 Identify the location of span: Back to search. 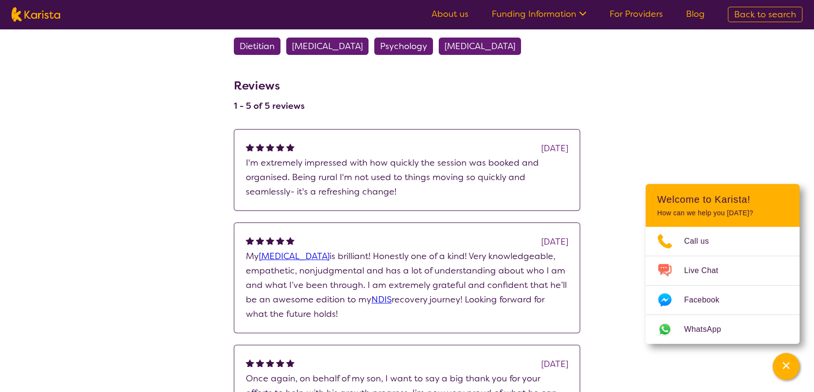
(765, 14).